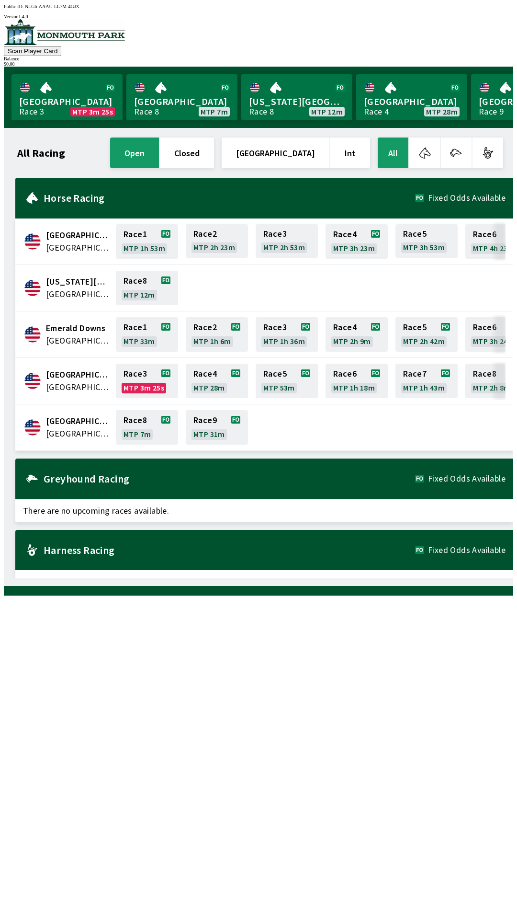  I want to click on span: MTP 1h 53m, so click(144, 248).